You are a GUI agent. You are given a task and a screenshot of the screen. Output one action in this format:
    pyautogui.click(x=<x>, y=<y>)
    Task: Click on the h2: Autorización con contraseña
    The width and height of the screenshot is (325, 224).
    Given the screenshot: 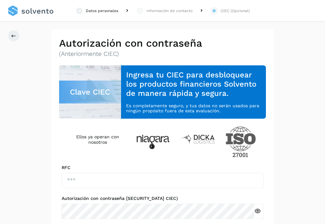 What is the action you would take?
    pyautogui.click(x=163, y=43)
    